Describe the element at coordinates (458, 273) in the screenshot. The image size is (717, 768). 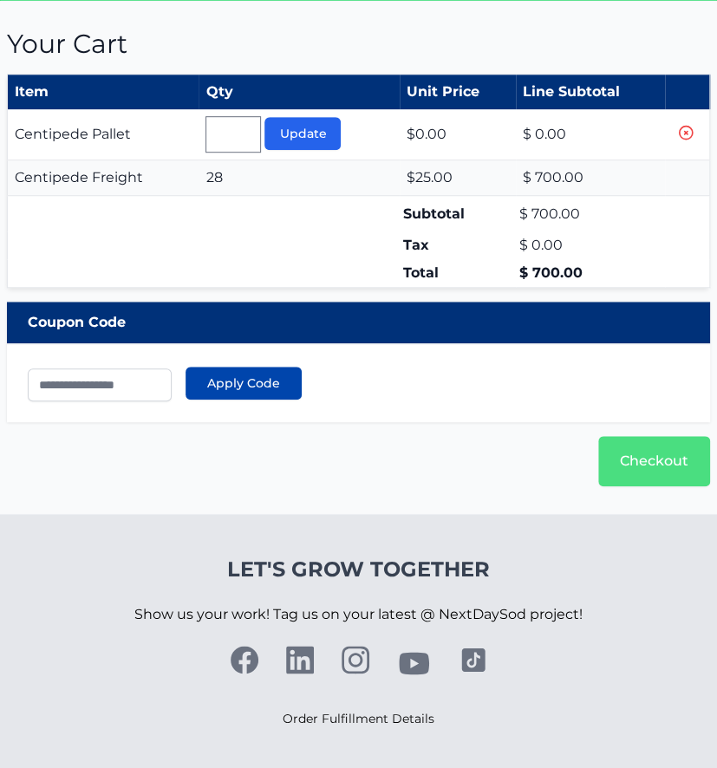
I see `td: Total` at that location.